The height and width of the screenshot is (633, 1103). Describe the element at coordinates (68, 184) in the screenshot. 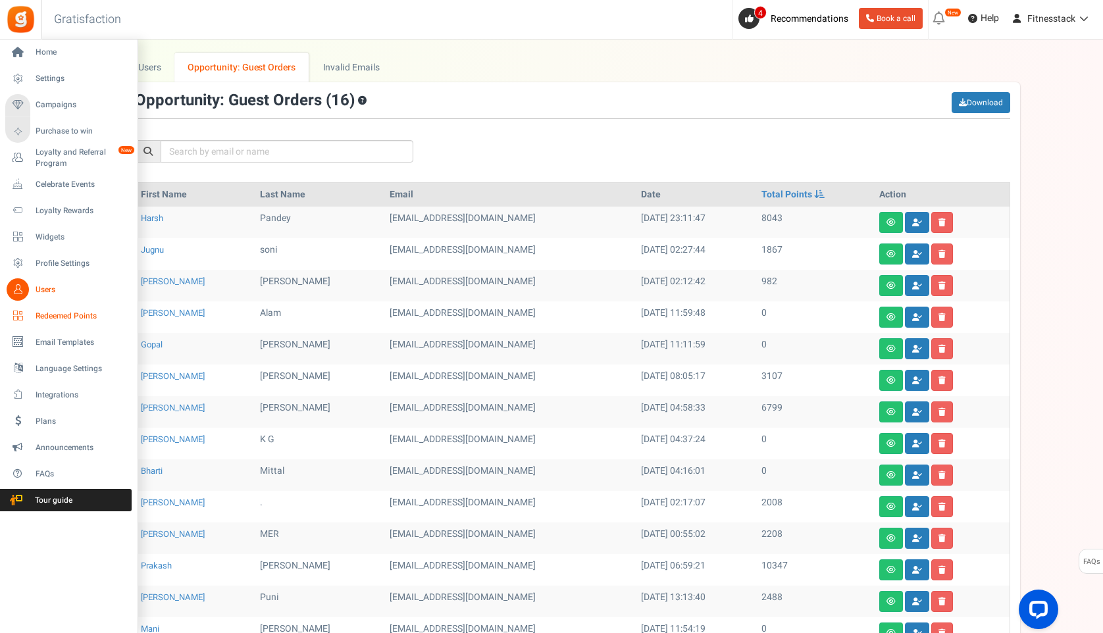

I see `a: Celebrate Events` at that location.